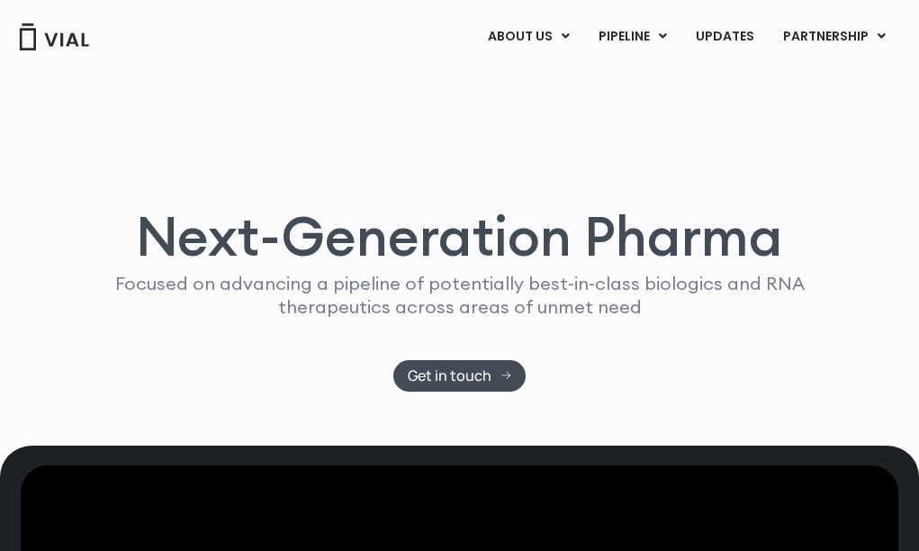 The width and height of the screenshot is (919, 551). Describe the element at coordinates (528, 37) in the screenshot. I see `a: ABOUT USMenu Toggle` at that location.